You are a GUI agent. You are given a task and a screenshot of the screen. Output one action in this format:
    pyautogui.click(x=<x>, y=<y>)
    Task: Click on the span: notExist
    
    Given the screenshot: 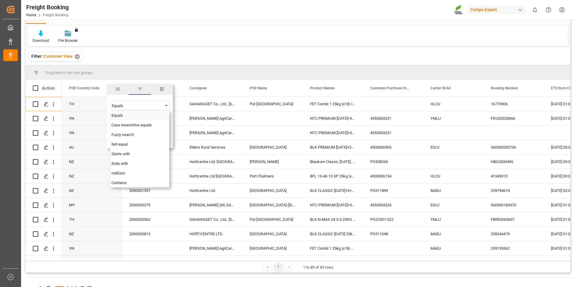 What is the action you would take?
    pyautogui.click(x=118, y=173)
    